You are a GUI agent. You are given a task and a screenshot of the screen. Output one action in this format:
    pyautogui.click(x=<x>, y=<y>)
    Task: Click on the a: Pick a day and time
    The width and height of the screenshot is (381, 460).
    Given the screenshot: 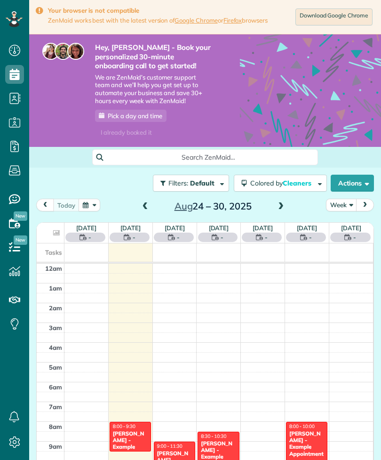 What is the action you would take?
    pyautogui.click(x=131, y=116)
    